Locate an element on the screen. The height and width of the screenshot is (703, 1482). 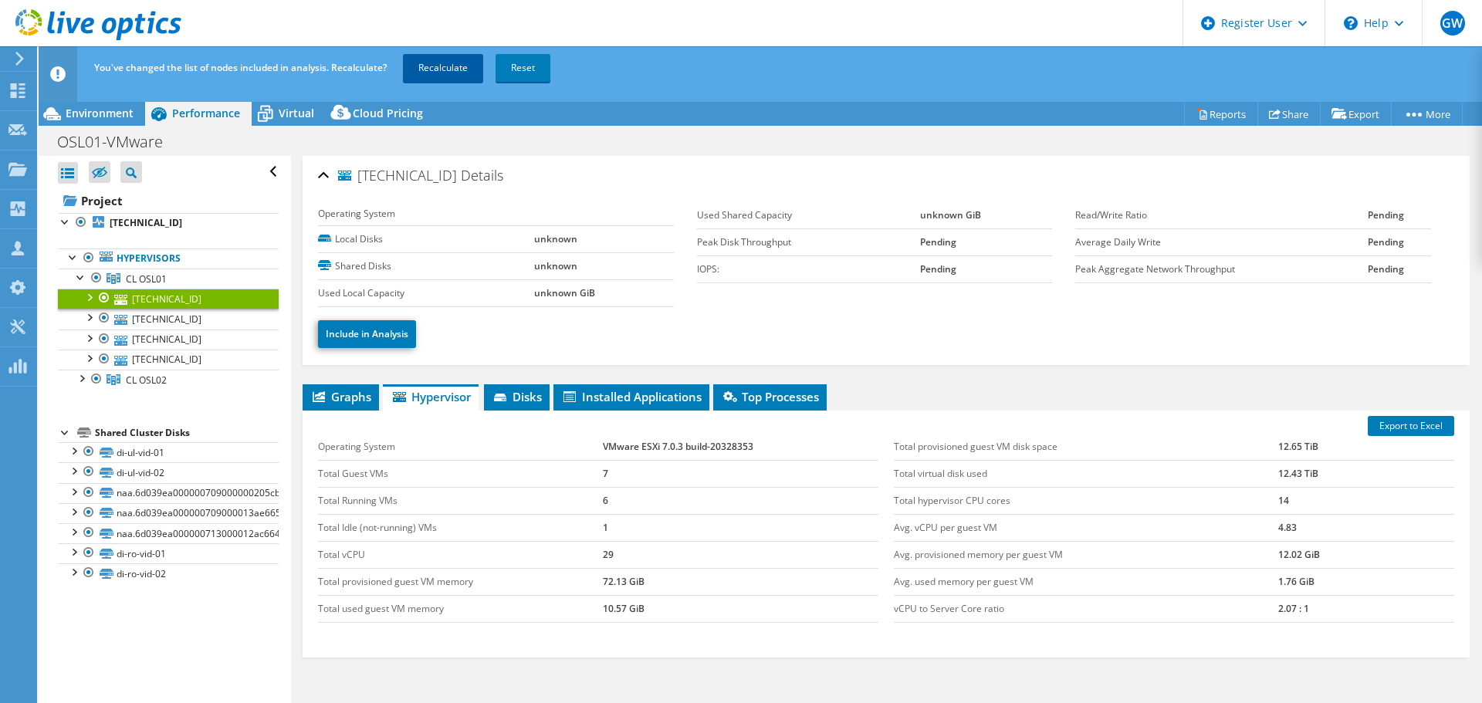
td: Total Guest VMs is located at coordinates (460, 473).